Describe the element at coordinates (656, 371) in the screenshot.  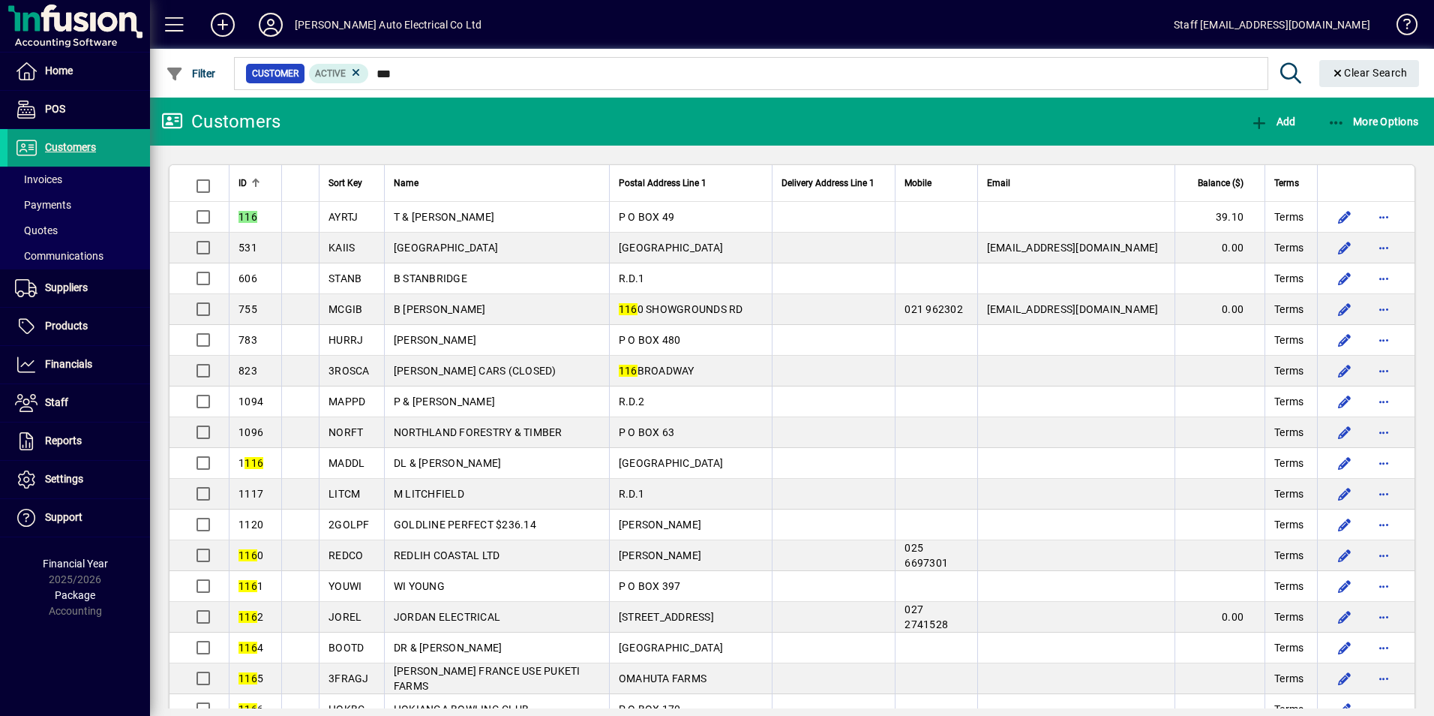
I see `span: BROADWAY` at that location.